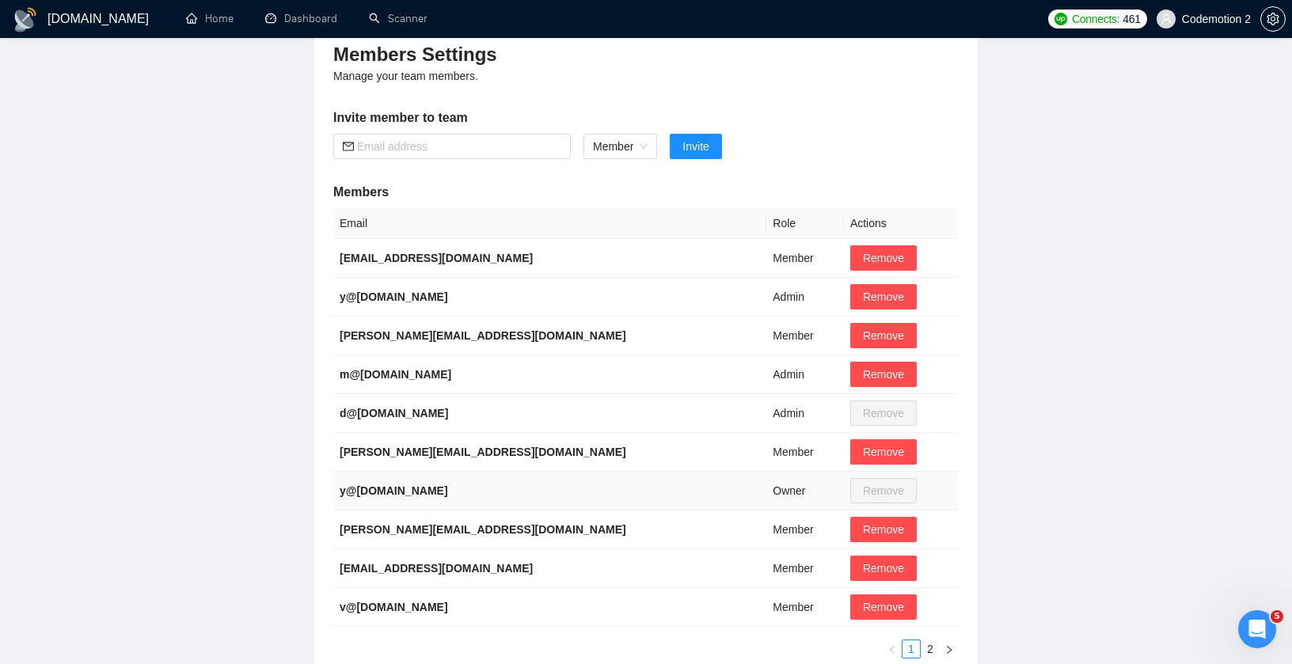 Image resolution: width=1292 pixels, height=664 pixels. I want to click on button: left, so click(892, 649).